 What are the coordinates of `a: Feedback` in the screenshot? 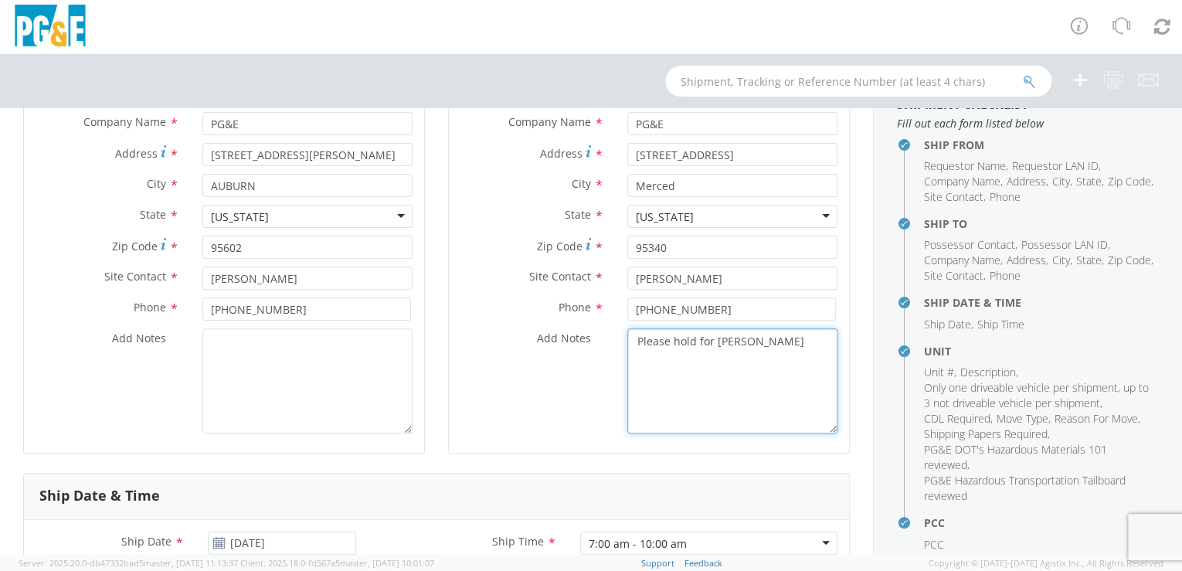 It's located at (703, 562).